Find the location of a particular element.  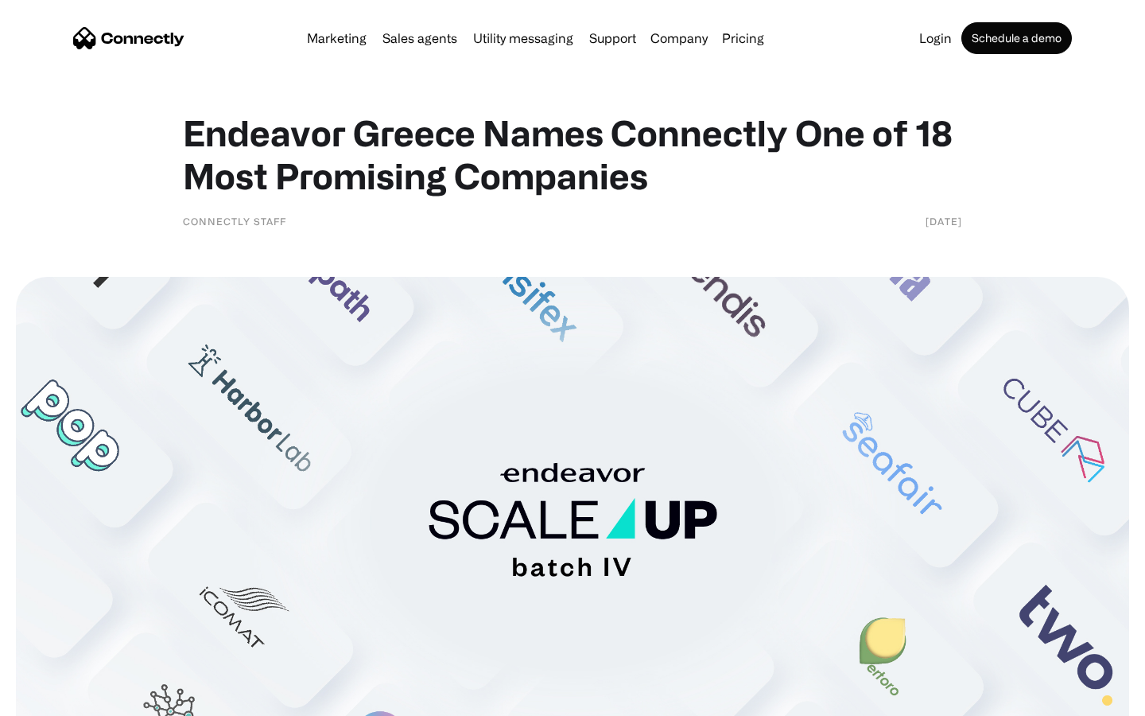

a: Utility messaging is located at coordinates (523, 38).